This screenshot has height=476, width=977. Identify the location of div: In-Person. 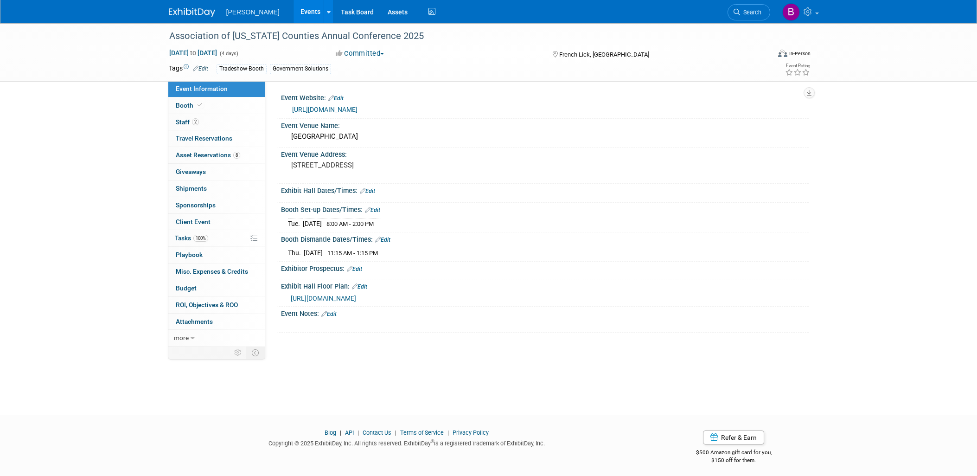
(799, 53).